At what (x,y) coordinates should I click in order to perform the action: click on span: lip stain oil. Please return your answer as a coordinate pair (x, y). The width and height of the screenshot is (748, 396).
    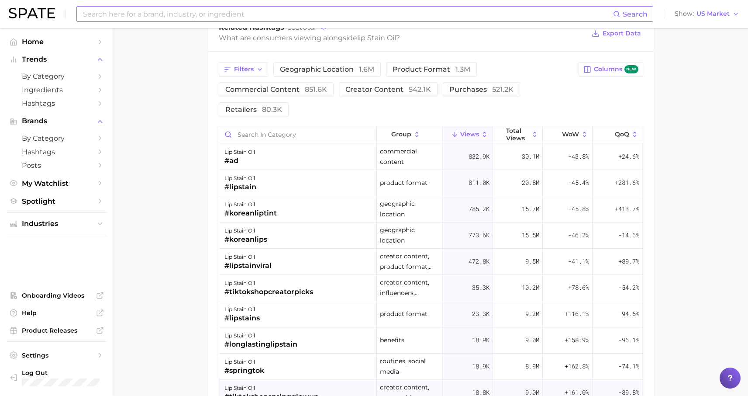
    Looking at the image, I should click on (377, 38).